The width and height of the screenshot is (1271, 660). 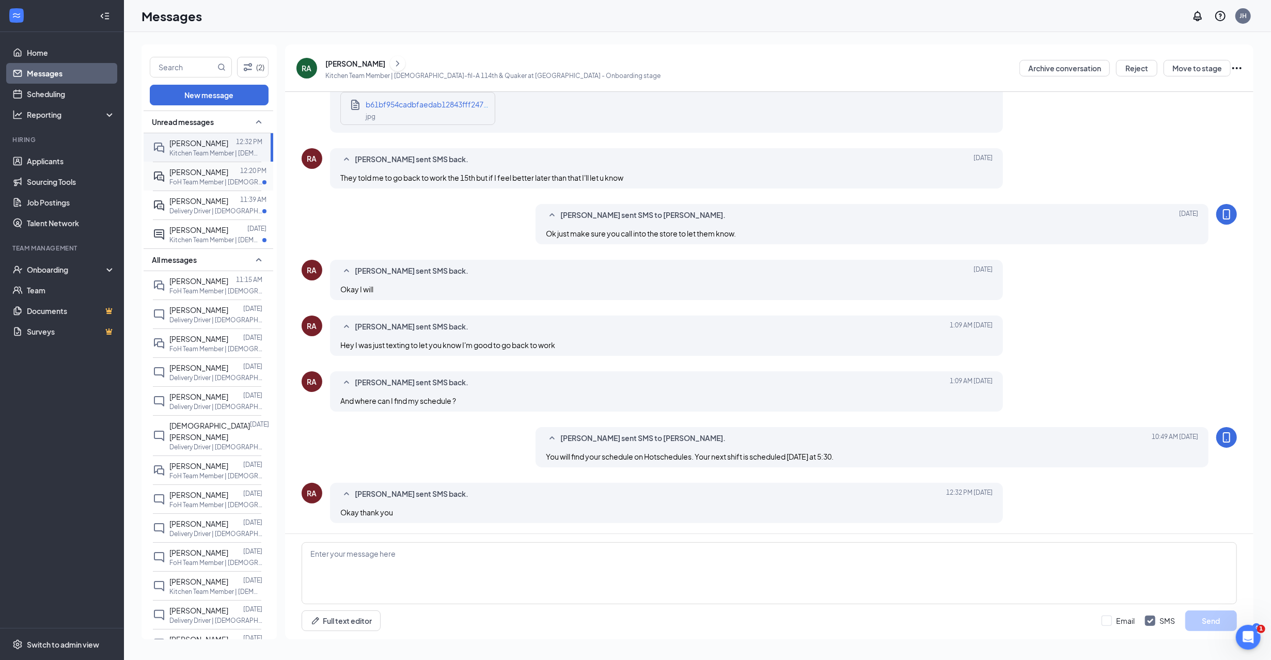 What do you see at coordinates (253, 199) in the screenshot?
I see `p: 11:39 AM` at bounding box center [253, 199].